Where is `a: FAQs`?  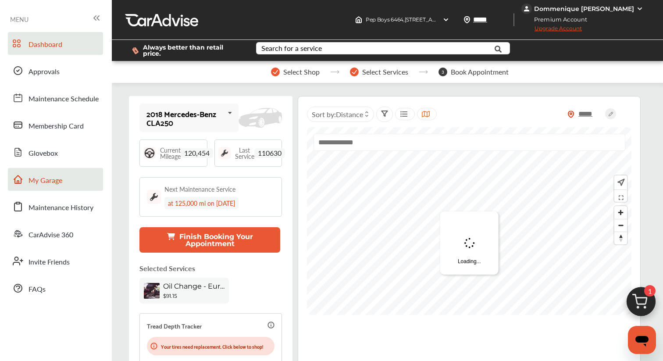 a: FAQs is located at coordinates (55, 288).